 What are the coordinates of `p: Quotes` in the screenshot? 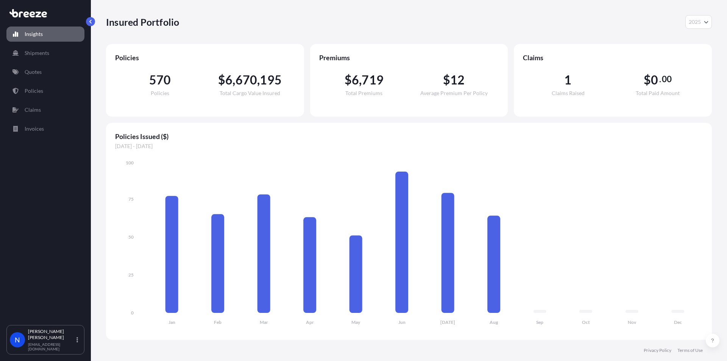 It's located at (33, 72).